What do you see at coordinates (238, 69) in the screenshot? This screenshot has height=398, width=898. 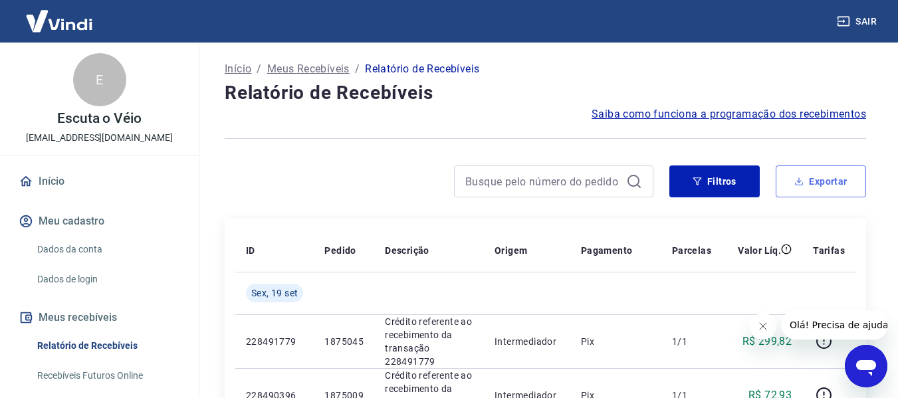 I see `p: Início` at bounding box center [238, 69].